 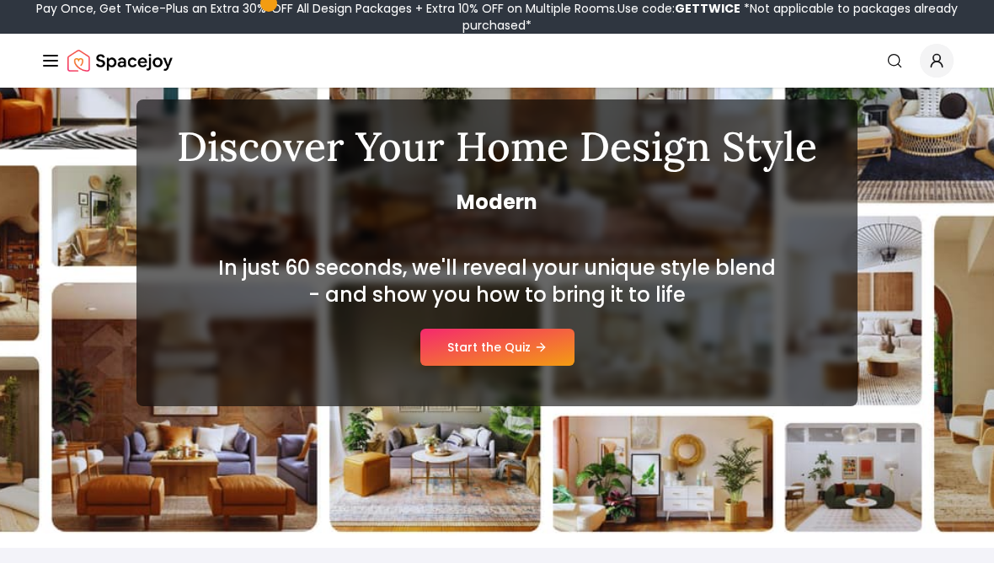 What do you see at coordinates (120, 61) in the screenshot?
I see `img: Spacejoy Logo` at bounding box center [120, 61].